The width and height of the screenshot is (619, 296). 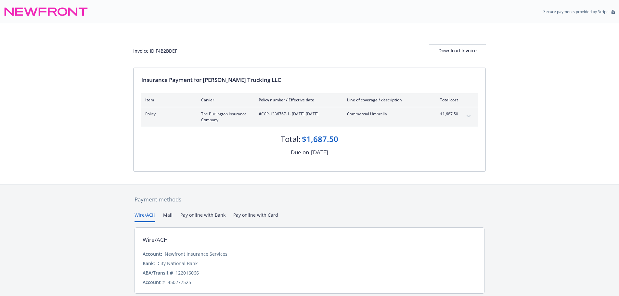 What do you see at coordinates (196, 254) in the screenshot?
I see `div: Newfront Insurance Services` at bounding box center [196, 254].